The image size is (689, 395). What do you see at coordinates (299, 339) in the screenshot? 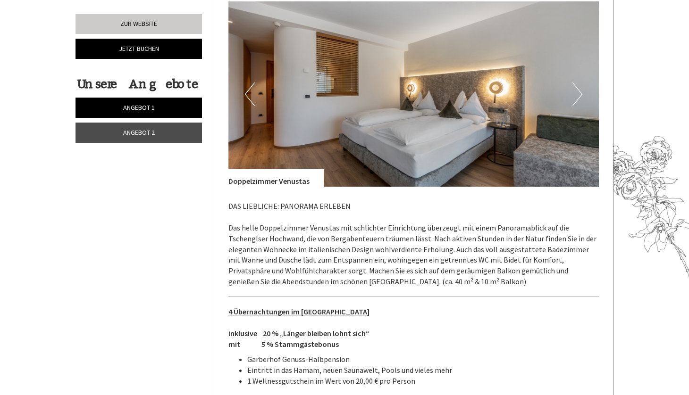
I see `strong: inklusive 20 % „Länger bleiben lohnt sich“ mit 5 % Stammgästebonus` at bounding box center [299, 339].